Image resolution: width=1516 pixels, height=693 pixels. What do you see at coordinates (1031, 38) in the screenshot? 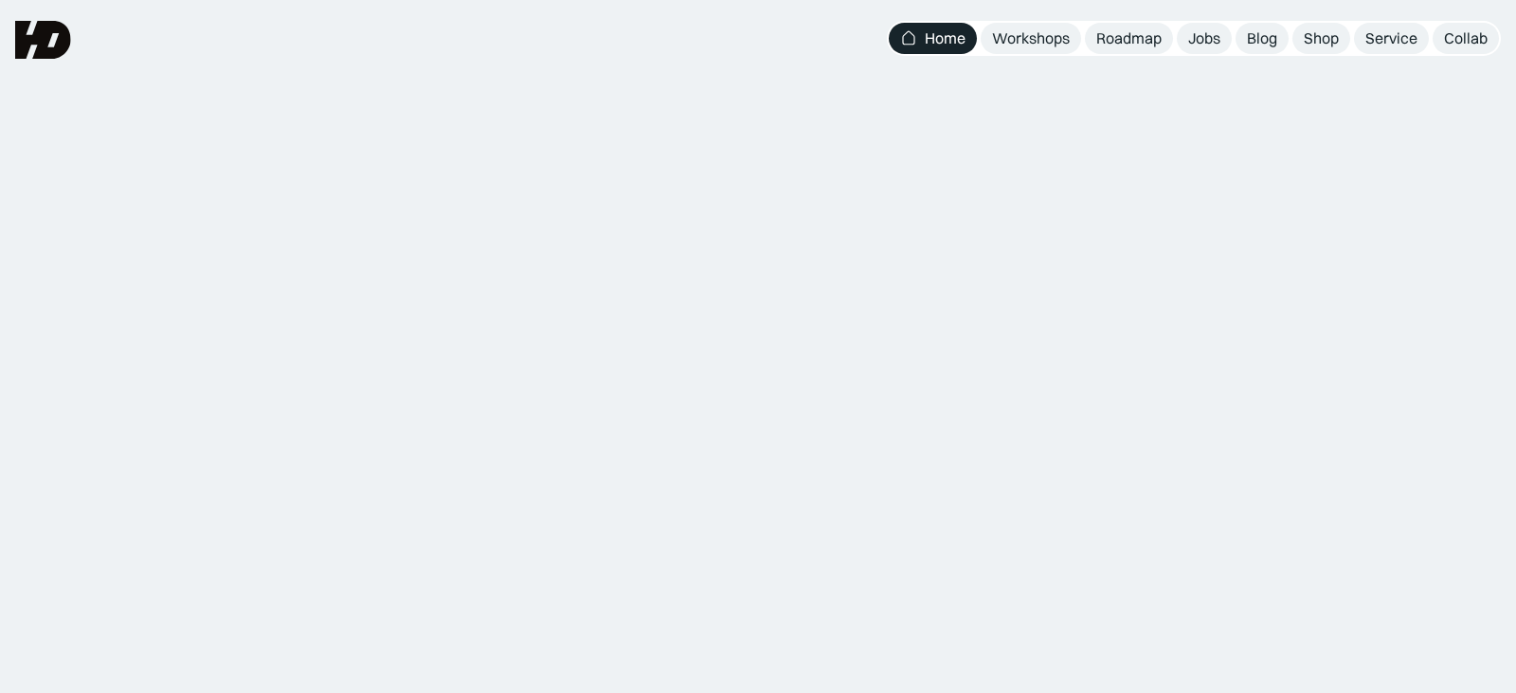
I see `a: Workshops` at bounding box center [1031, 38].